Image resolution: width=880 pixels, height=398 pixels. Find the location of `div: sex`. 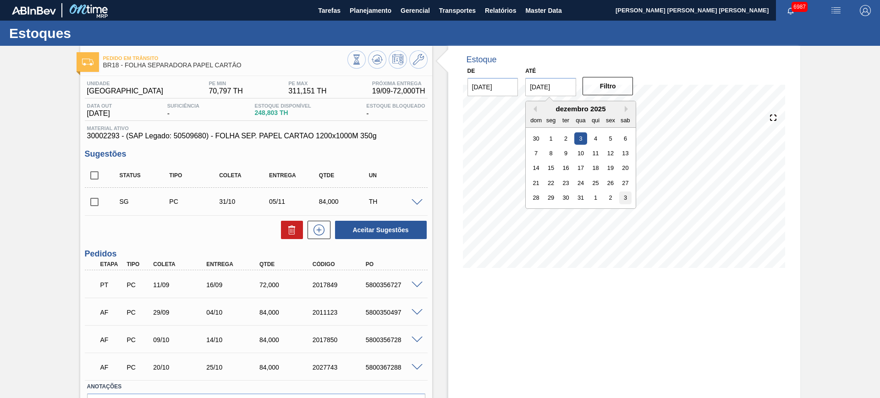

div: sex is located at coordinates (611, 120).